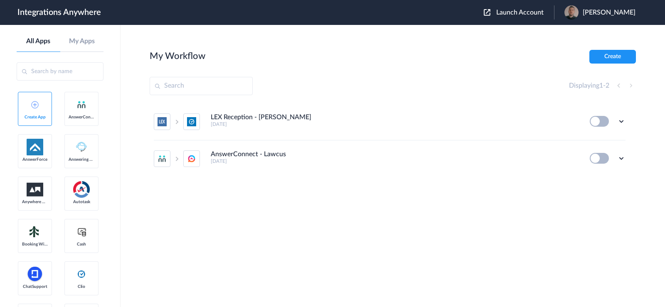  Describe the element at coordinates (35, 105) in the screenshot. I see `img: add-icon.svg` at that location.